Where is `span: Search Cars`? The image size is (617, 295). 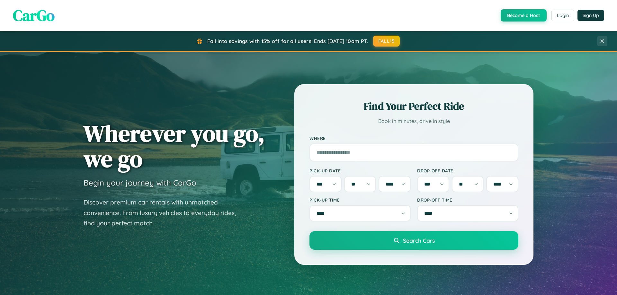 span: Search Cars is located at coordinates (419, 241).